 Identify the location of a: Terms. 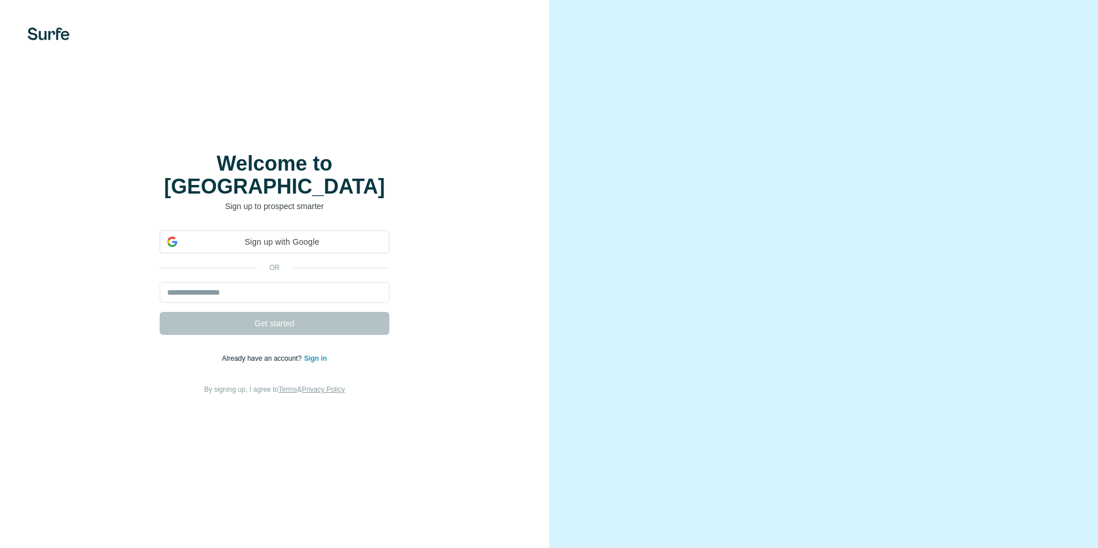
(288, 389).